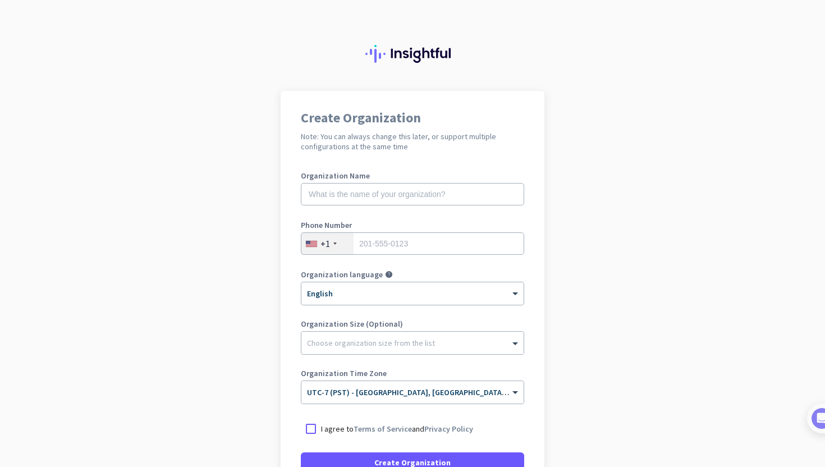  What do you see at coordinates (413, 54) in the screenshot?
I see `img: Insightful` at bounding box center [413, 54].